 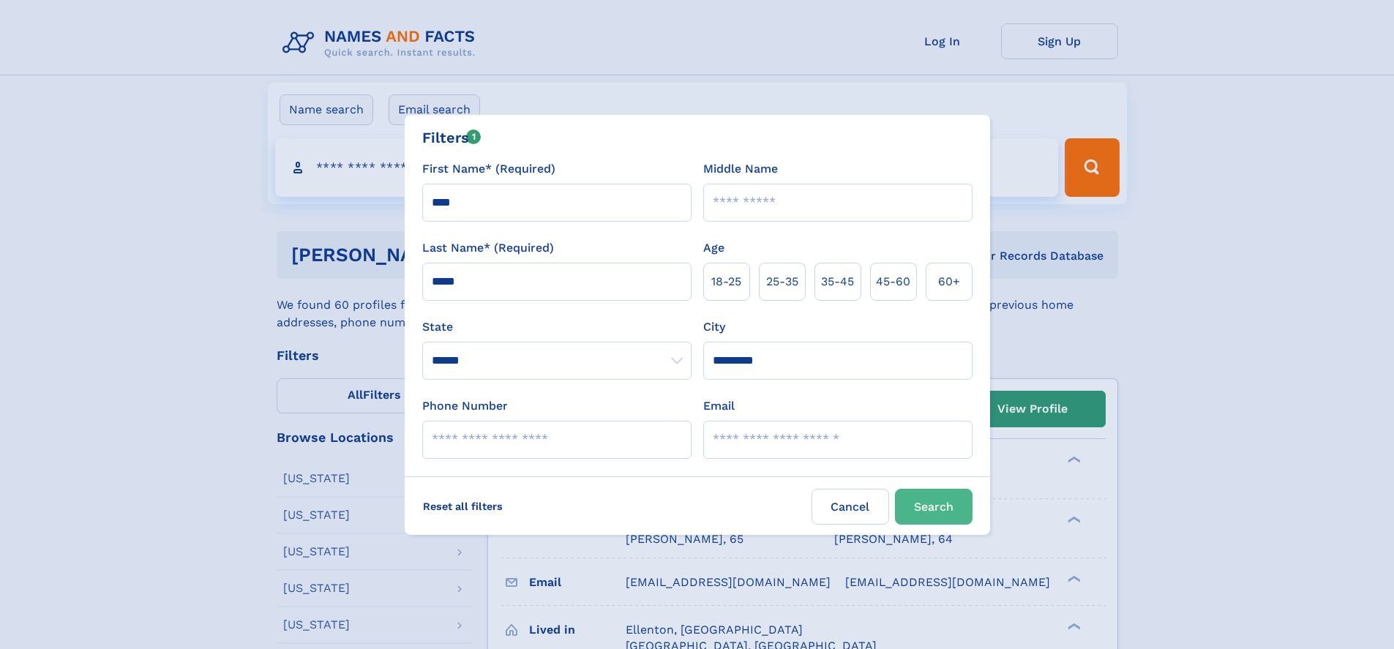 I want to click on label: Middle Name, so click(x=740, y=169).